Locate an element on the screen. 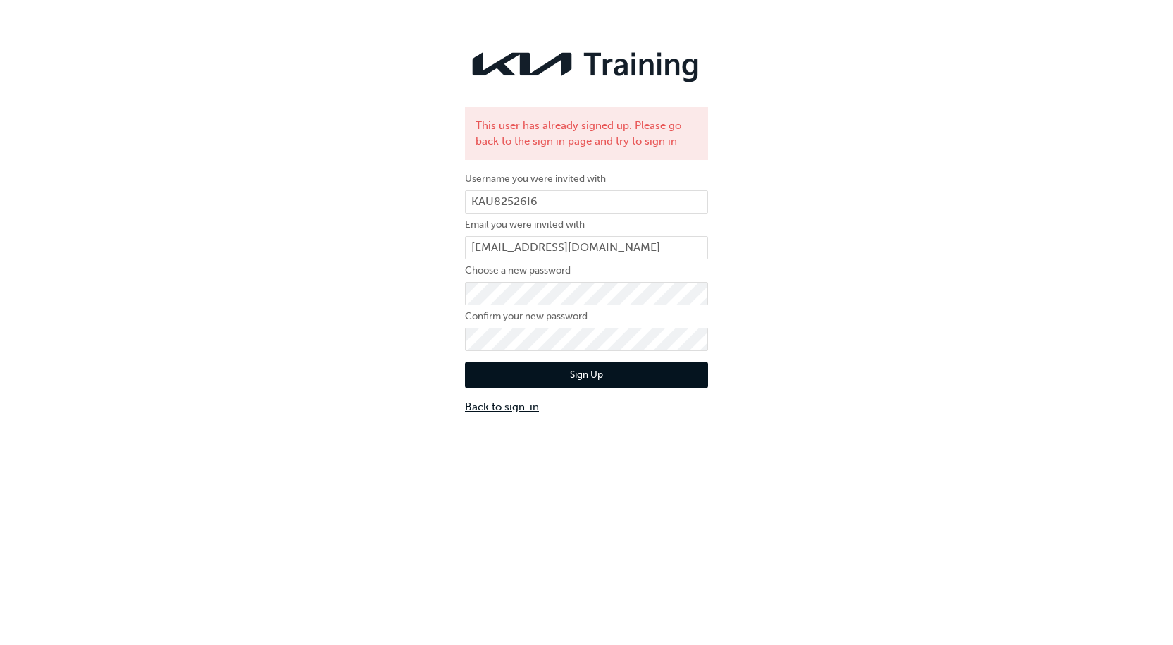 Image resolution: width=1173 pixels, height=645 pixels. input: Username is located at coordinates (586, 202).